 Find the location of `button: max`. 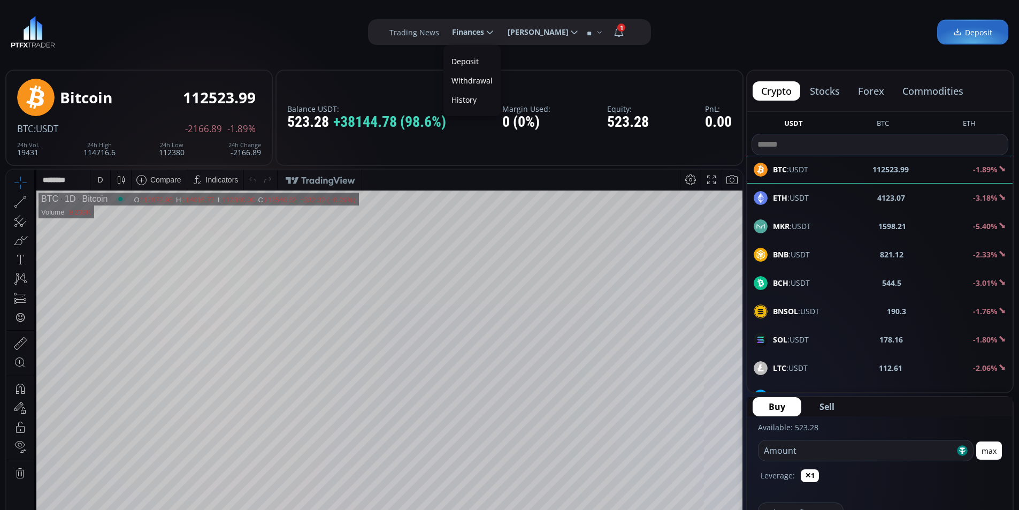

button: max is located at coordinates (989, 450).